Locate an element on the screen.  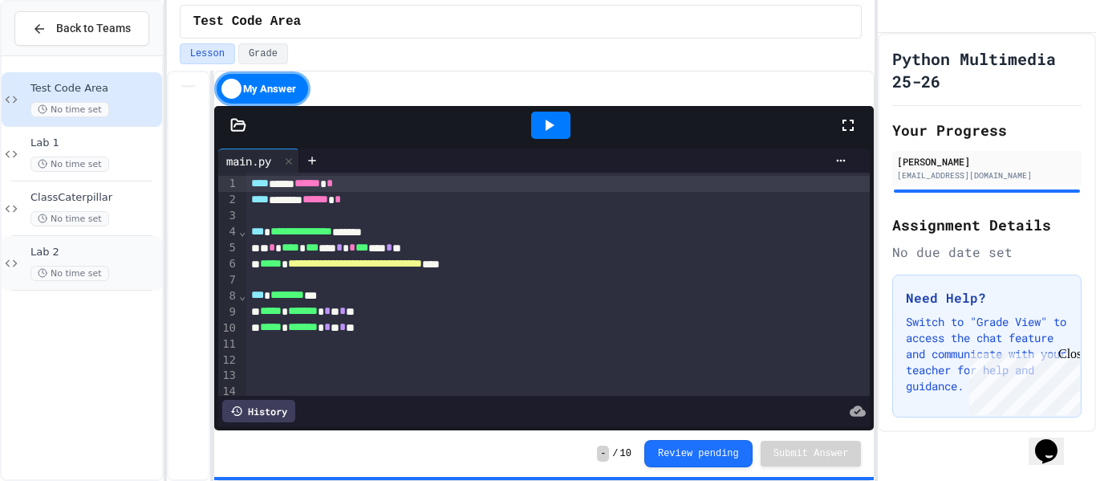
h3: Need Help? is located at coordinates (987, 298).